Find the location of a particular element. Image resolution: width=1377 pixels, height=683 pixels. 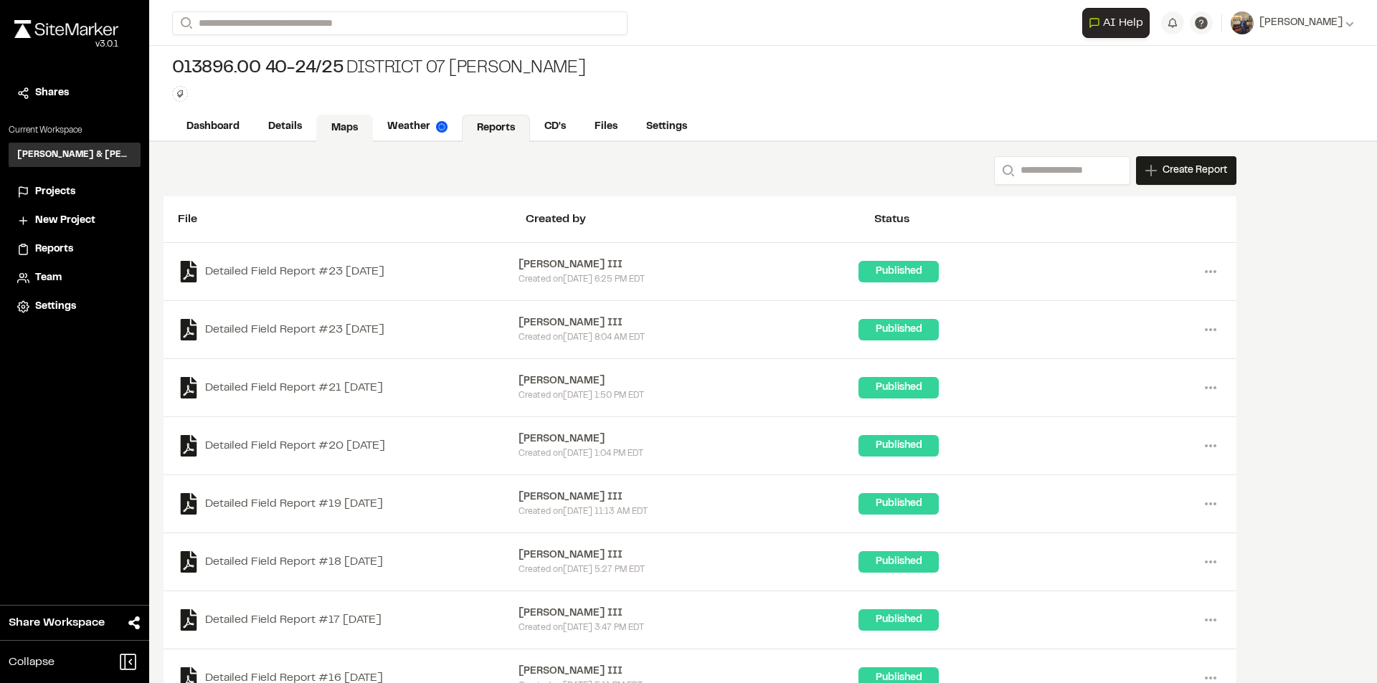

button: Edit Tags is located at coordinates (180, 94).